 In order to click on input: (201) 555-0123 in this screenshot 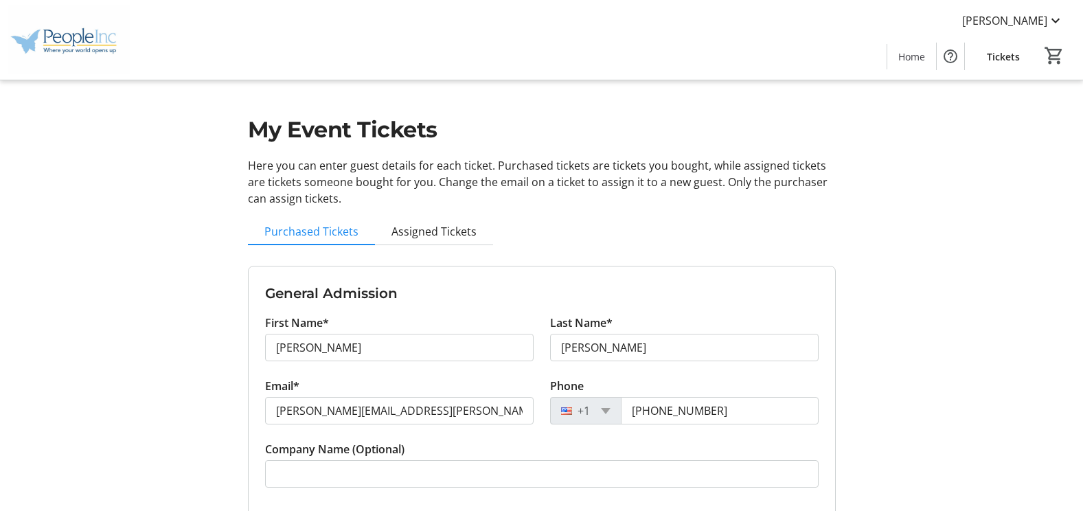, I will do `click(719, 410)`.